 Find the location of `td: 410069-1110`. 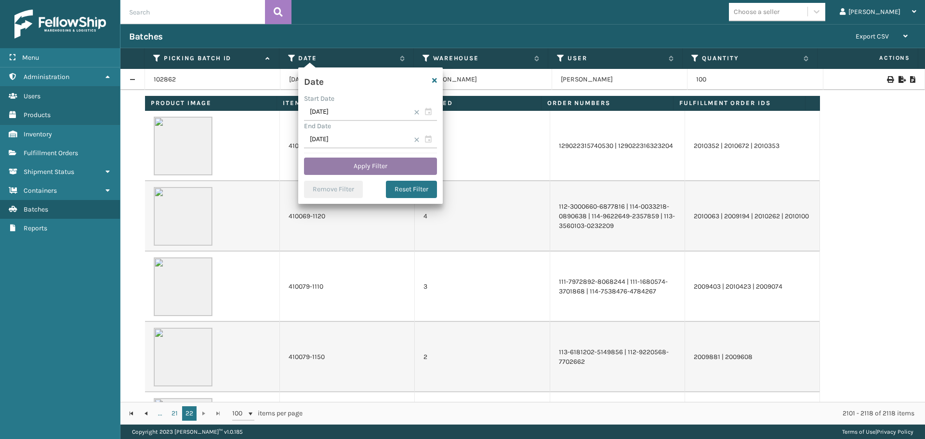

td: 410069-1110 is located at coordinates (347, 146).